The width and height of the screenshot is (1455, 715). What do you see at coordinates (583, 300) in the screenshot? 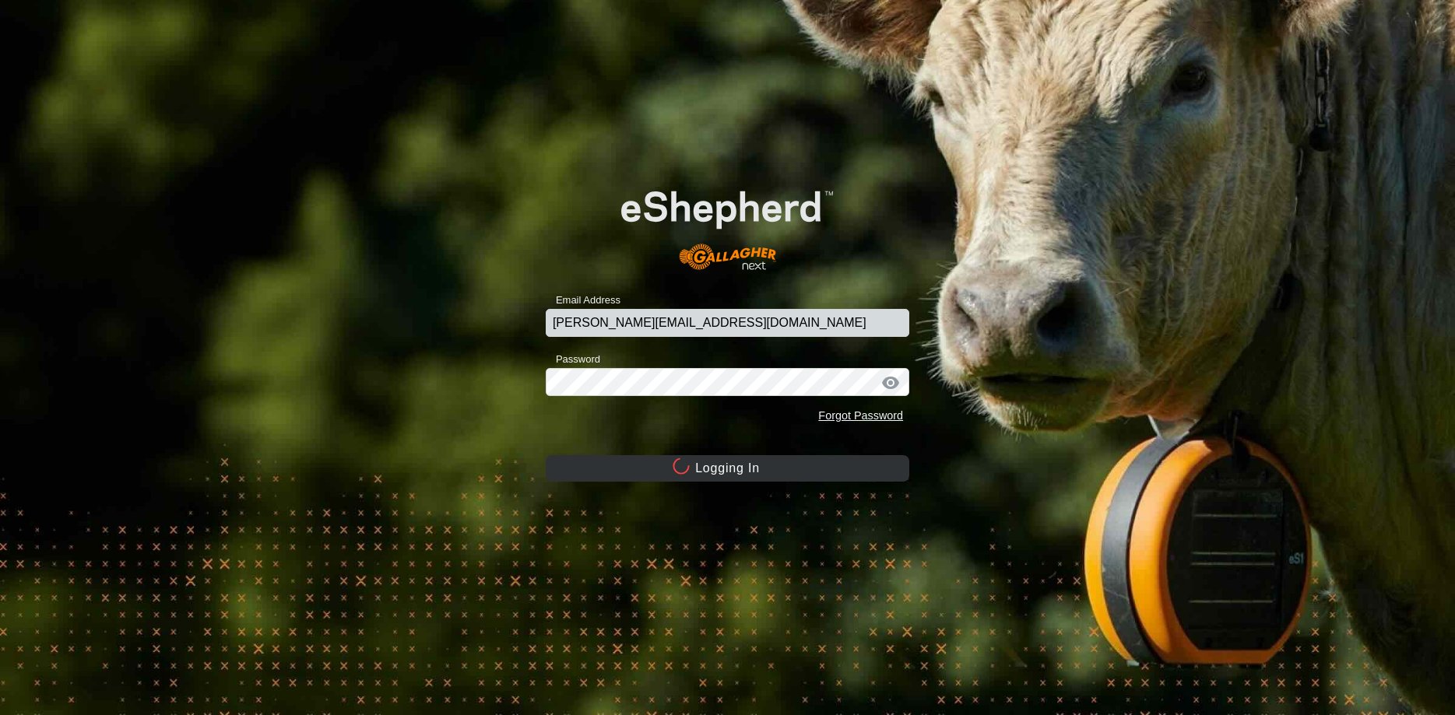
I see `label: Email Address` at bounding box center [583, 300].